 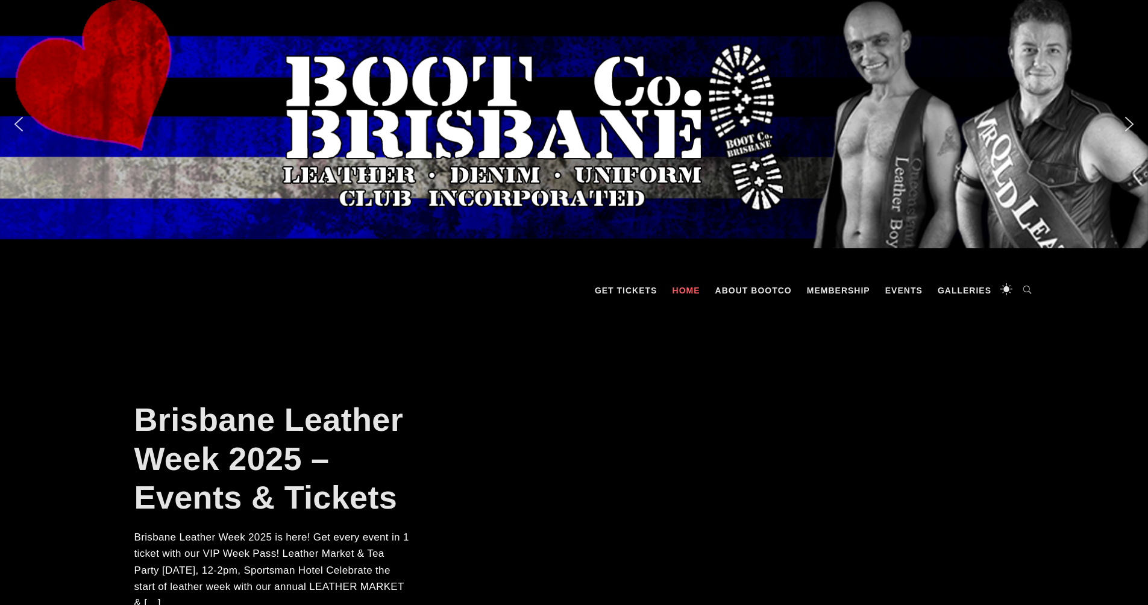 I want to click on div: previous arrow, so click(x=19, y=124).